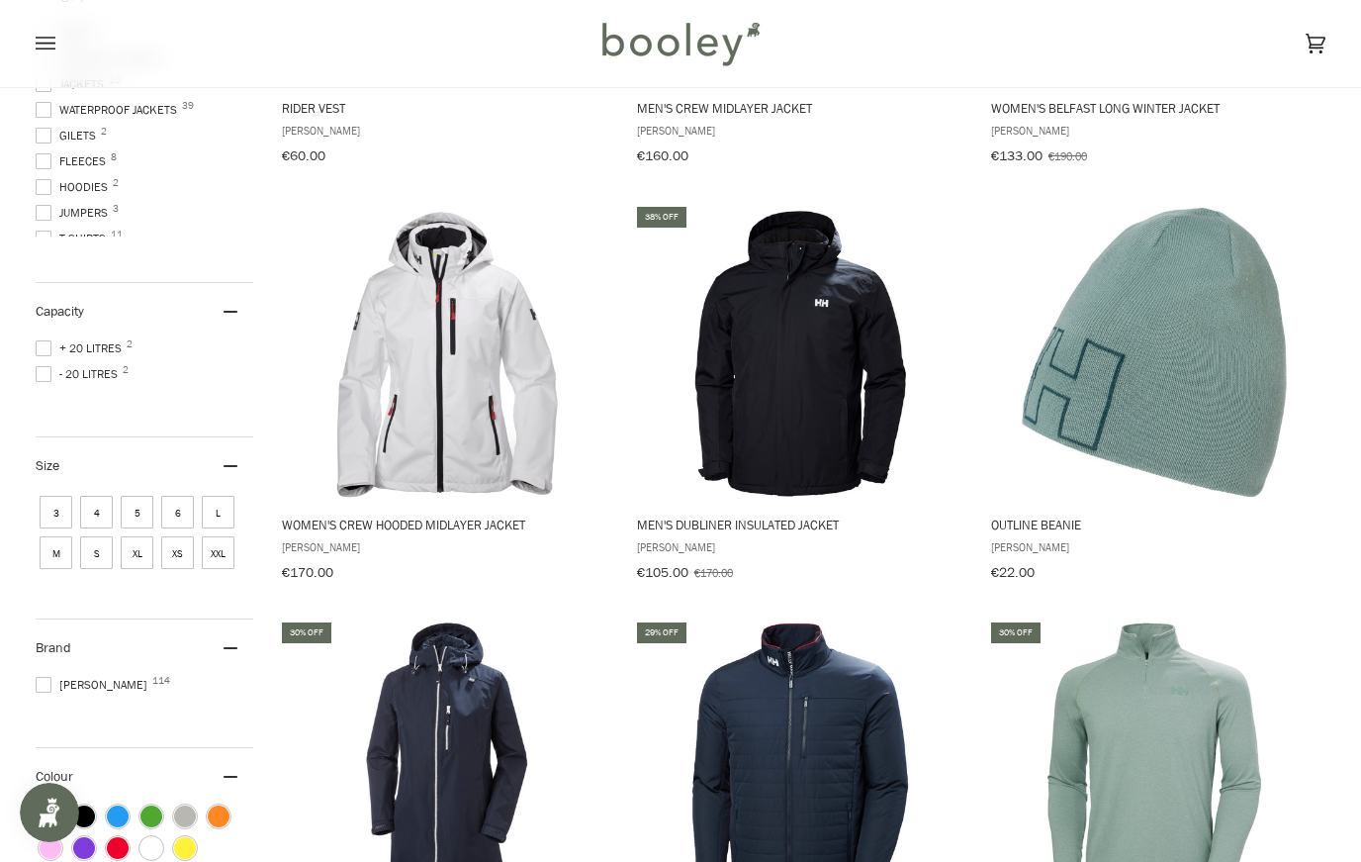 This screenshot has width=1361, height=862. What do you see at coordinates (137, 552) in the screenshot?
I see `span: Size: XL` at bounding box center [137, 552].